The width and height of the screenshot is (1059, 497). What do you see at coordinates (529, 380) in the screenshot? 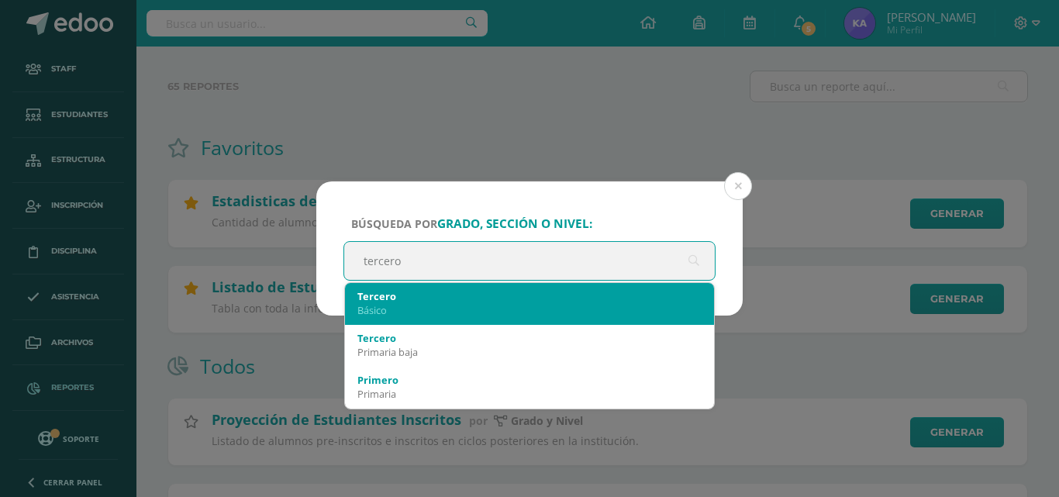
I see `div: Primero` at bounding box center [529, 380].